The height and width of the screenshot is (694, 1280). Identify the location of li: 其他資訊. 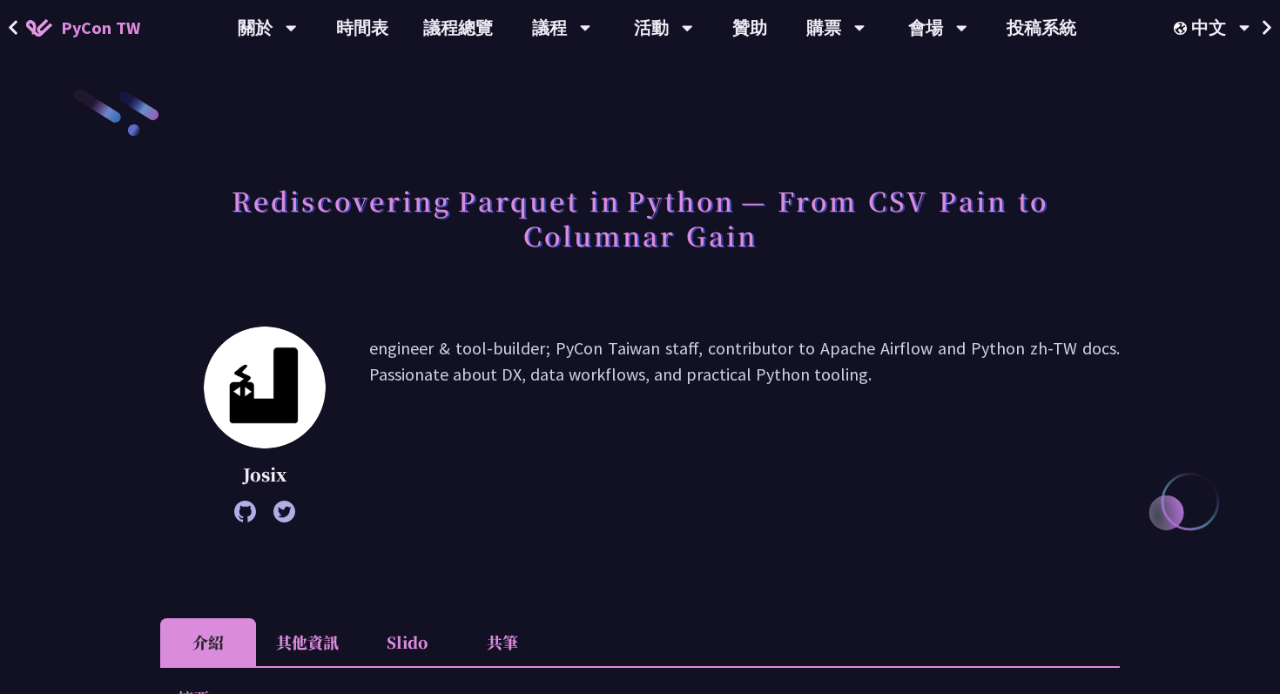
(307, 642).